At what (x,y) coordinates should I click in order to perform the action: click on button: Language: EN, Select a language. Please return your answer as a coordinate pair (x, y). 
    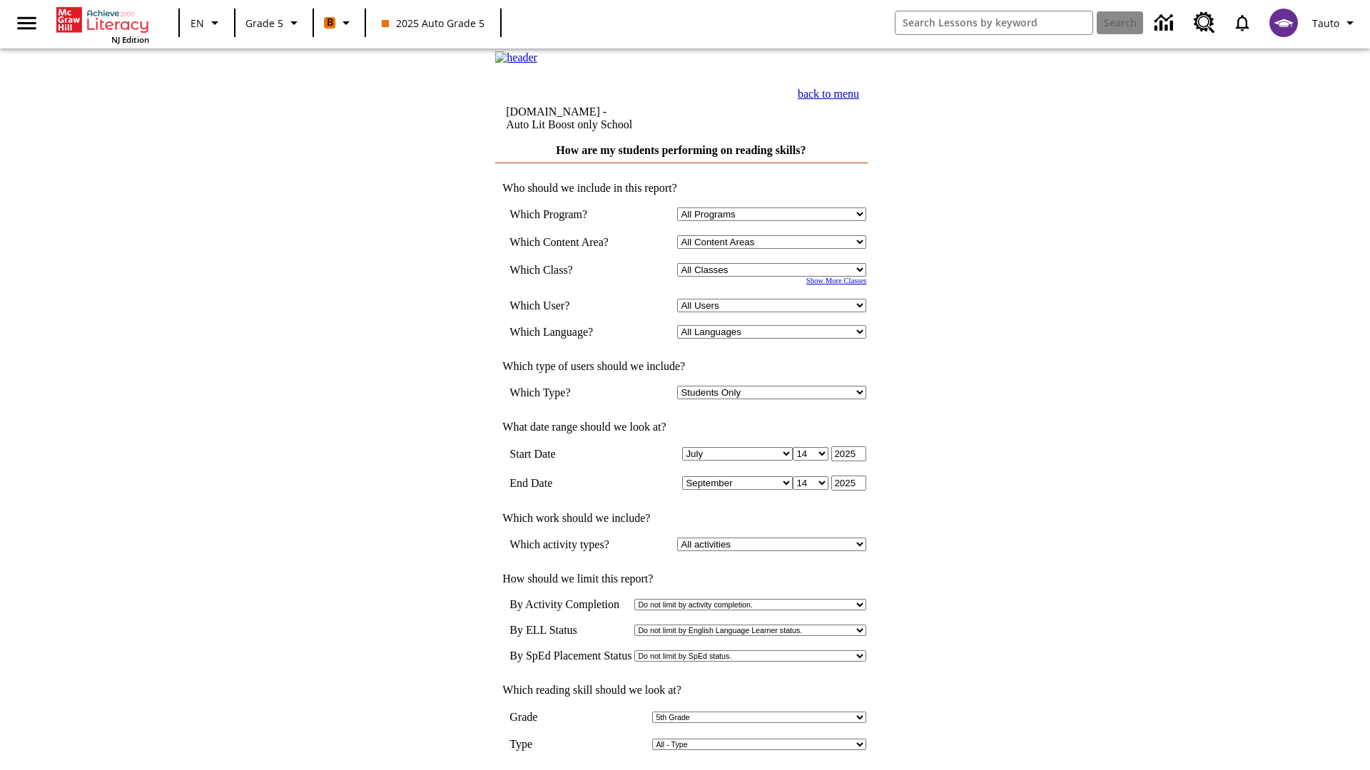
    Looking at the image, I should click on (207, 23).